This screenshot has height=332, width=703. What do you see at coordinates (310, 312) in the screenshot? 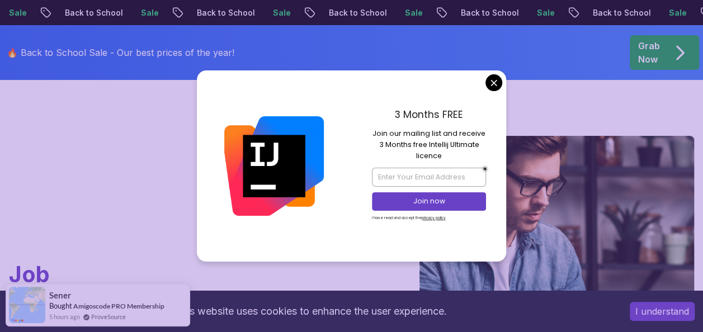
I see `div: This website uses cookies to enhance the user experience.` at bounding box center [310, 312].